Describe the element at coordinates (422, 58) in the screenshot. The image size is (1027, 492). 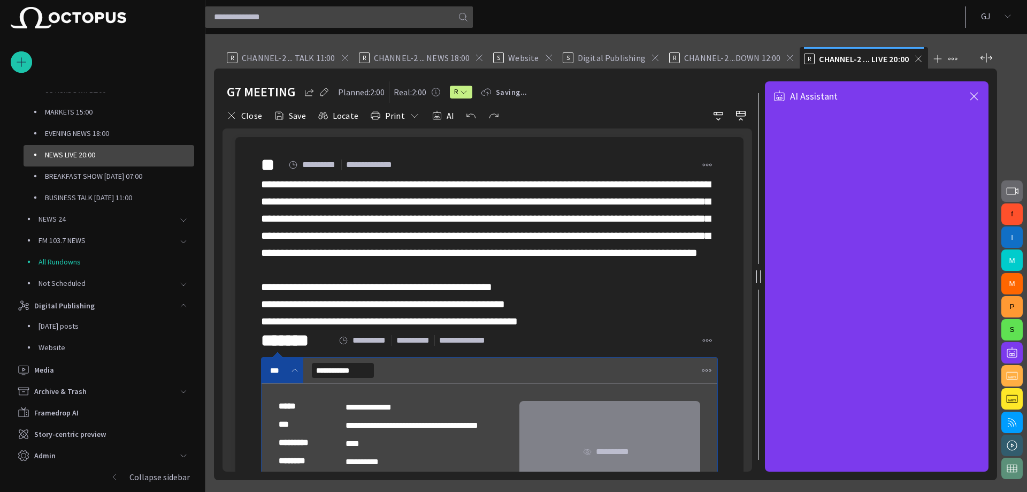
I see `span: CHANNEL-2 ... NEWS 18:00` at that location.